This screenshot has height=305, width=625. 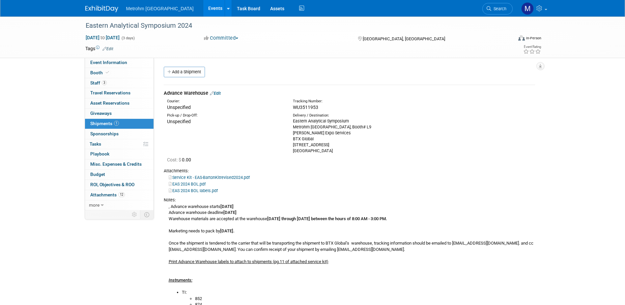 What do you see at coordinates (119, 124) in the screenshot?
I see `a: Shipments1` at bounding box center [119, 124].